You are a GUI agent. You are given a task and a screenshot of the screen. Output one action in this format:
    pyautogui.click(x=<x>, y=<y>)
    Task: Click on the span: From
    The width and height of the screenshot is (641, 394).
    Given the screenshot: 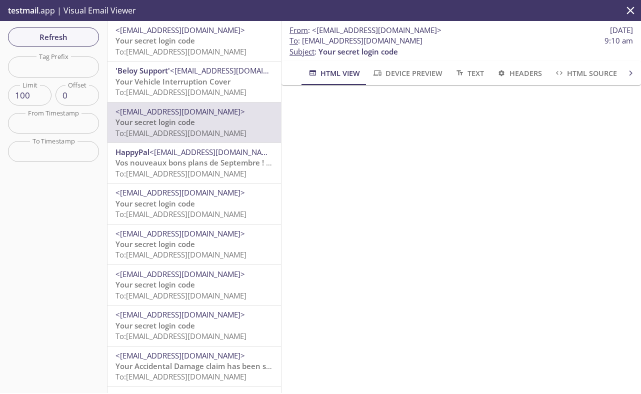 What is the action you would take?
    pyautogui.click(x=298, y=30)
    